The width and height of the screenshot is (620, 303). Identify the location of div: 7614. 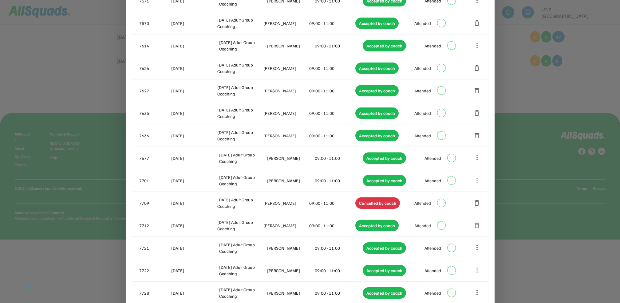
(155, 46).